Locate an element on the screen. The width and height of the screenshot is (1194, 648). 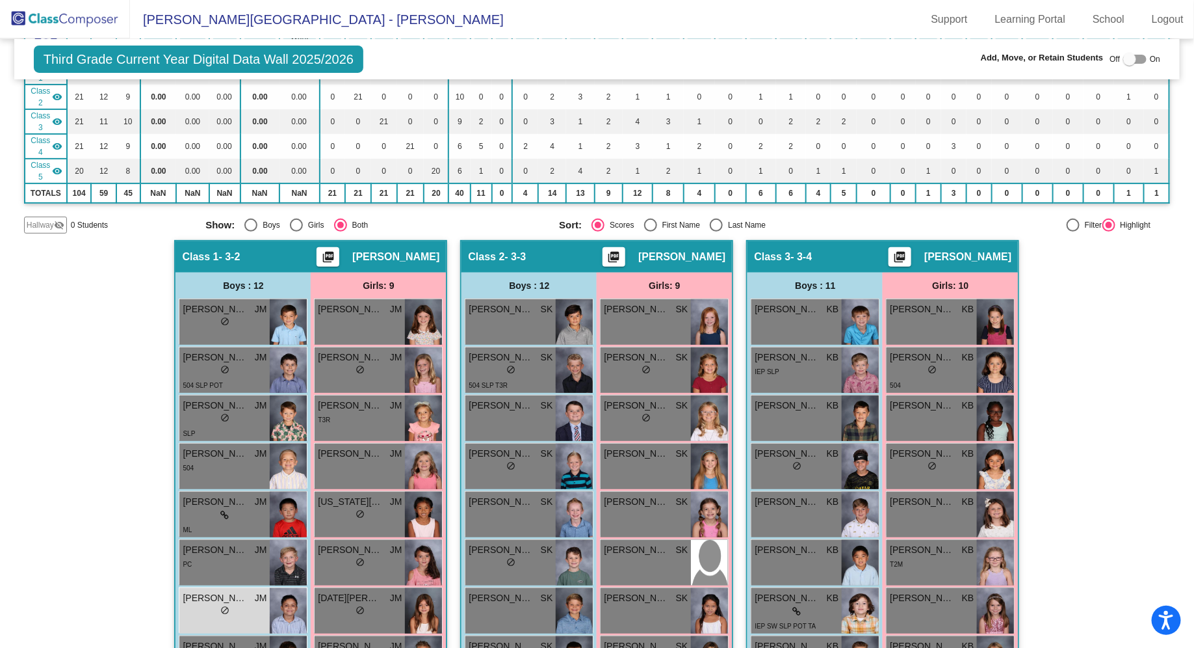
a: Support is located at coordinates (950, 20).